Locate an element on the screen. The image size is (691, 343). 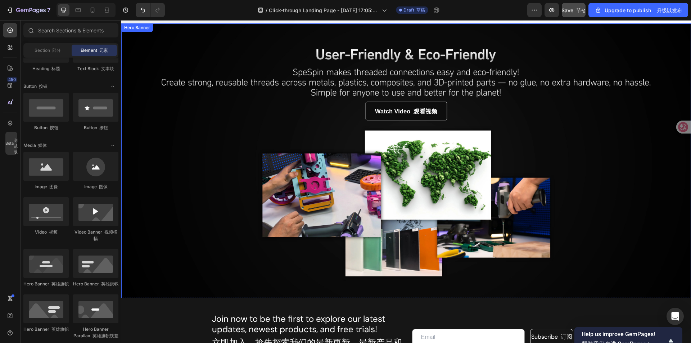
font: 媒体 is located at coordinates (42, 145).